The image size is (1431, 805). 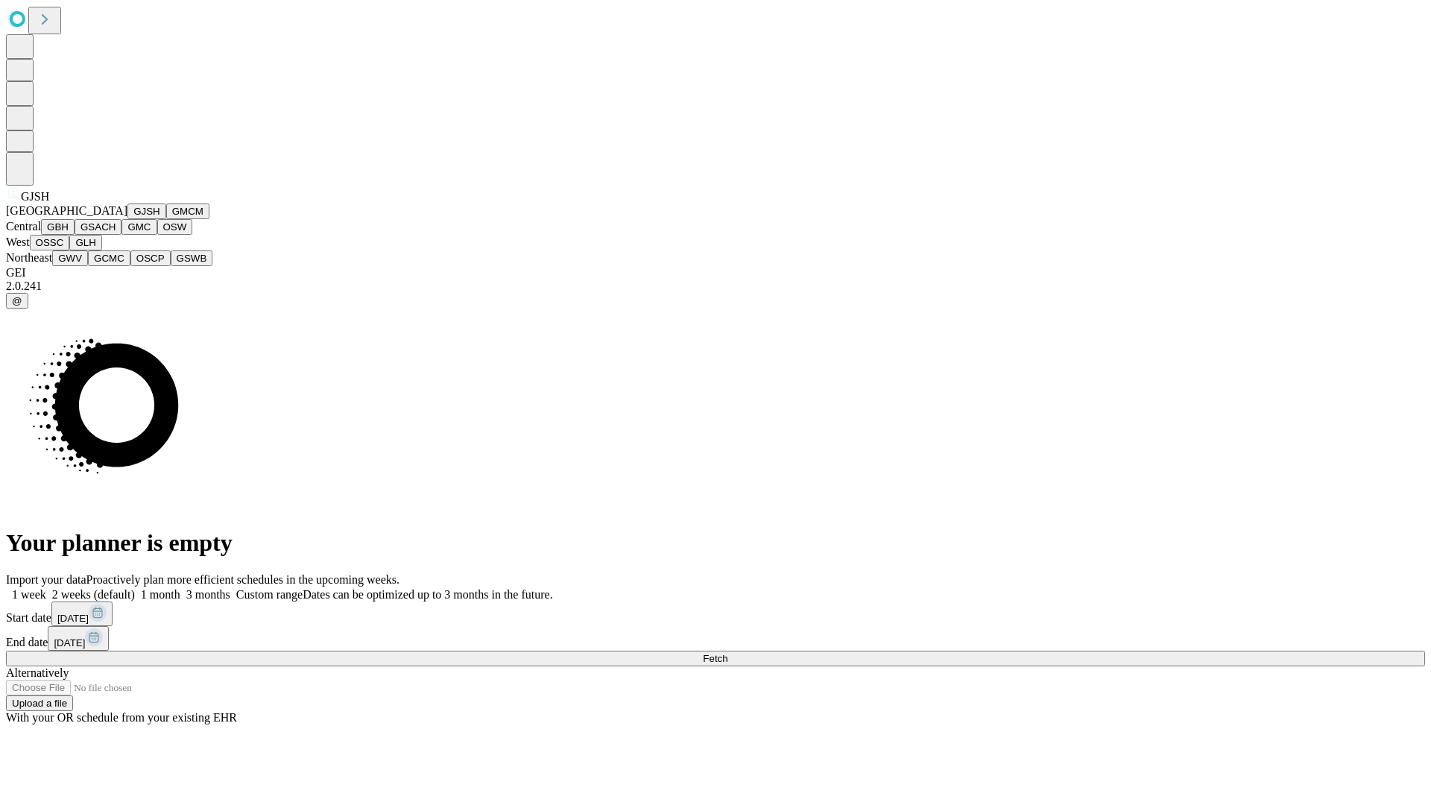 I want to click on button: GMCM, so click(x=188, y=211).